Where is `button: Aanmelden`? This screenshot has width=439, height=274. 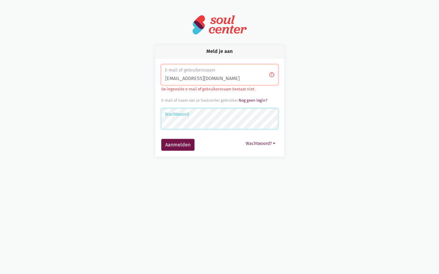 button: Aanmelden is located at coordinates (178, 145).